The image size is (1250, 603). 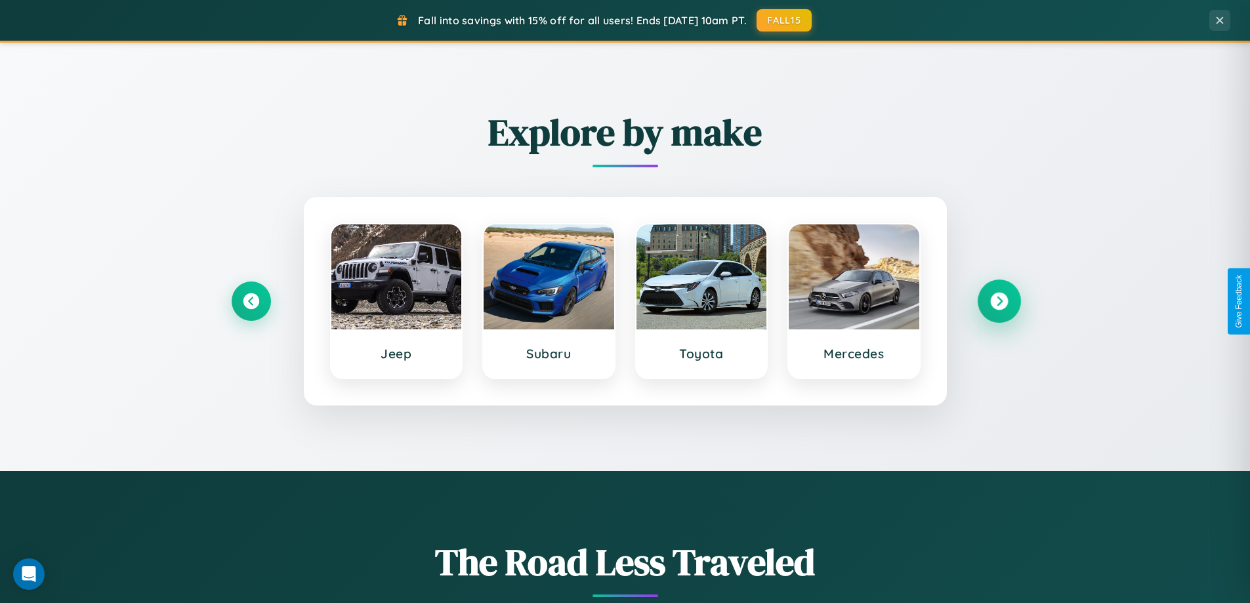 I want to click on h2: Explore by make, so click(x=625, y=132).